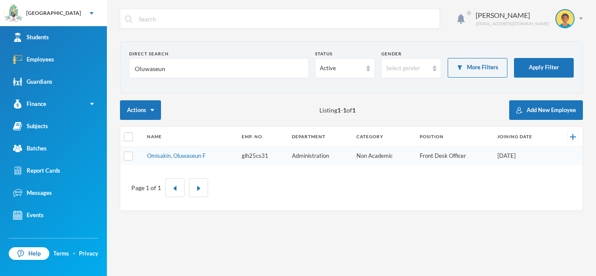  Describe the element at coordinates (30, 104) in the screenshot. I see `div: Finance` at that location.